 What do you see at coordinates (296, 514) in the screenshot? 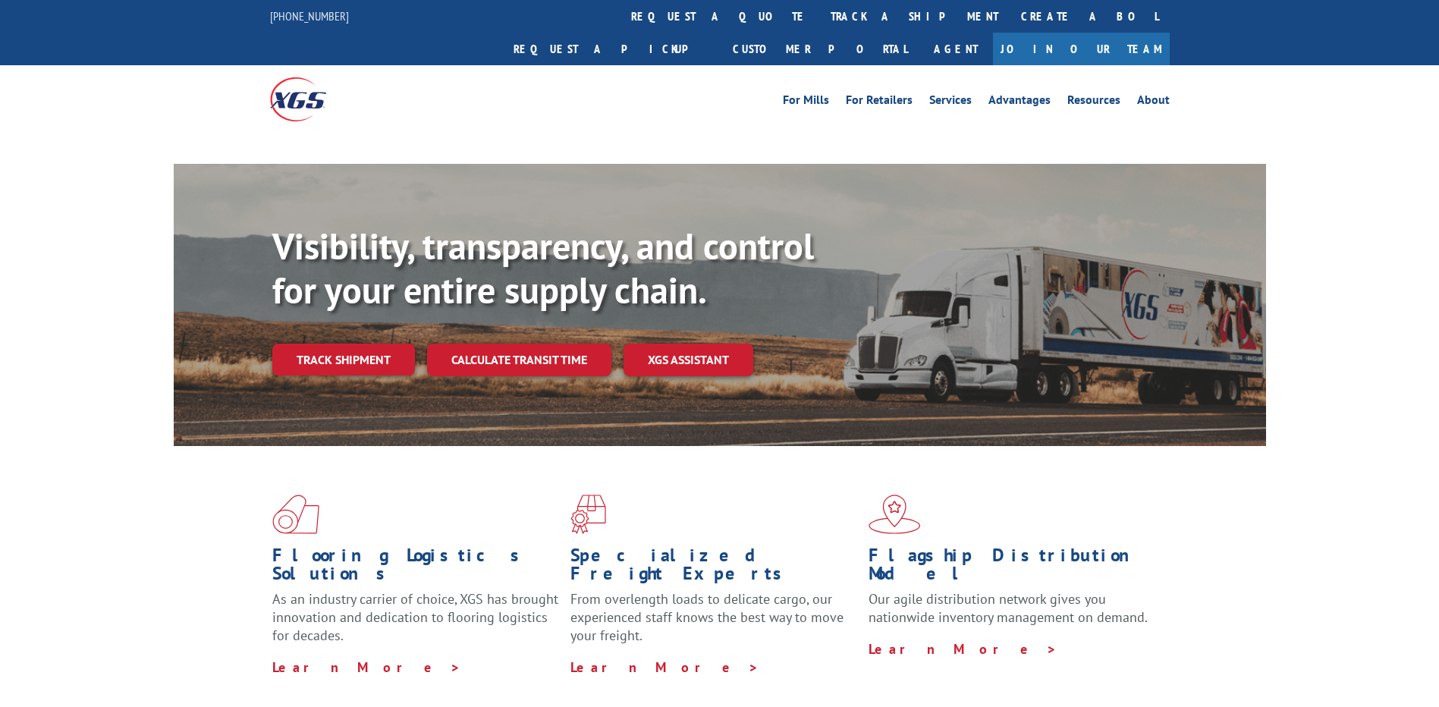
I see `img: xgs-icon-total-supply-chain-intelligence-red` at bounding box center [296, 514].